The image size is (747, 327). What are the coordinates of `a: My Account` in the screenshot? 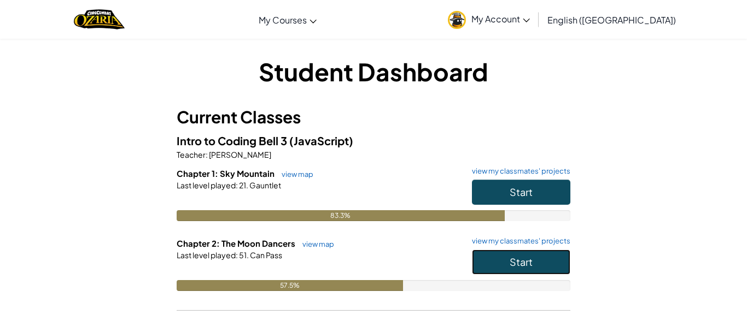 It's located at (489, 19).